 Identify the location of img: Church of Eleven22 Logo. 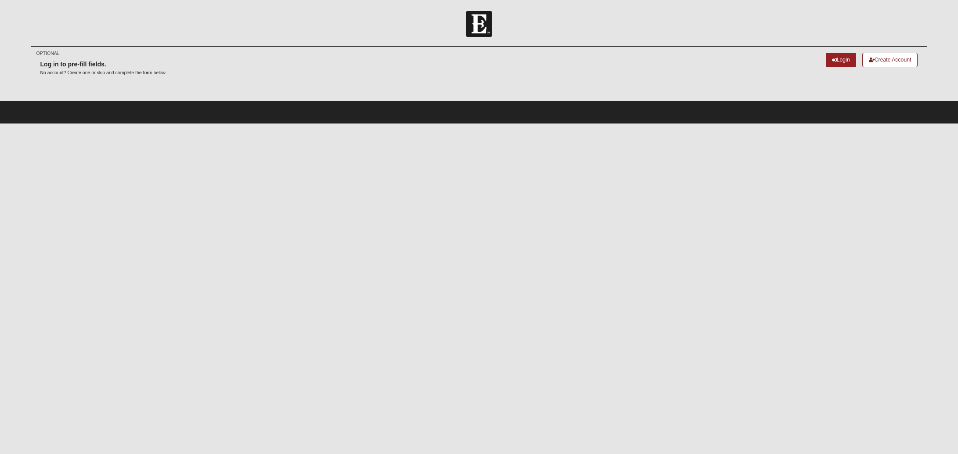
(479, 24).